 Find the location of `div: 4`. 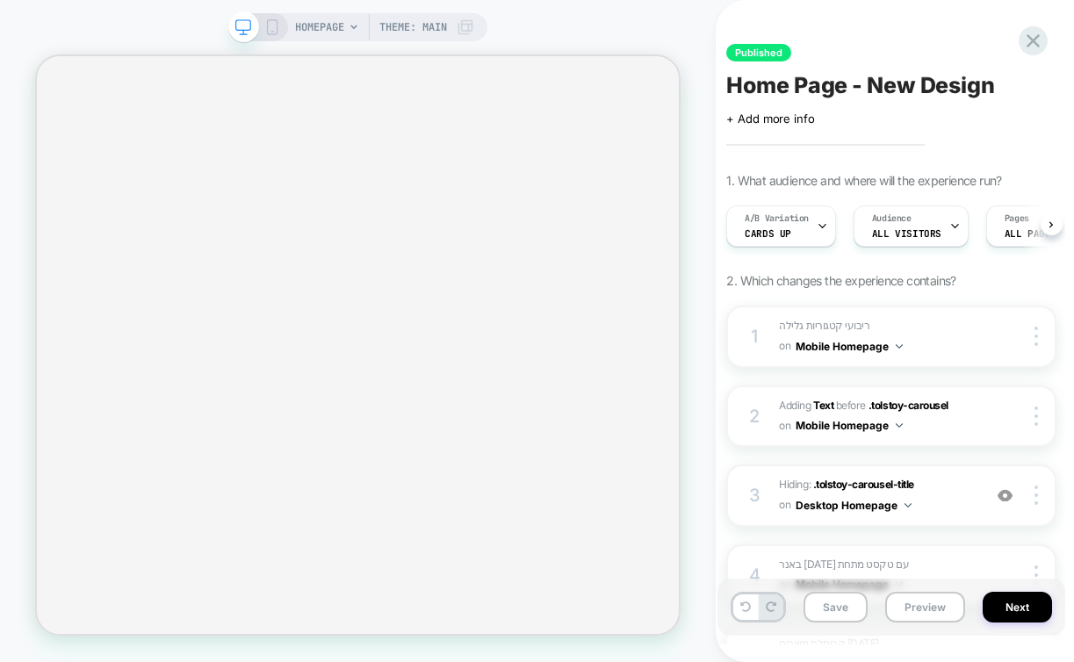

div: 4 is located at coordinates (754, 575).